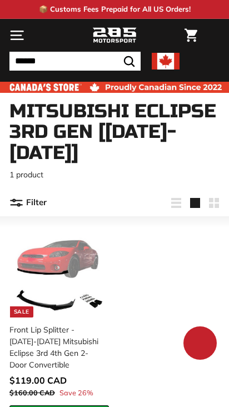  I want to click on span: $119.00 CAD, so click(38, 381).